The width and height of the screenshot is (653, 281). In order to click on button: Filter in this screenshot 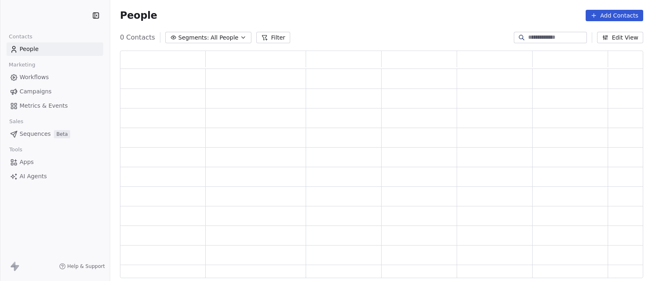, I will do `click(273, 38)`.